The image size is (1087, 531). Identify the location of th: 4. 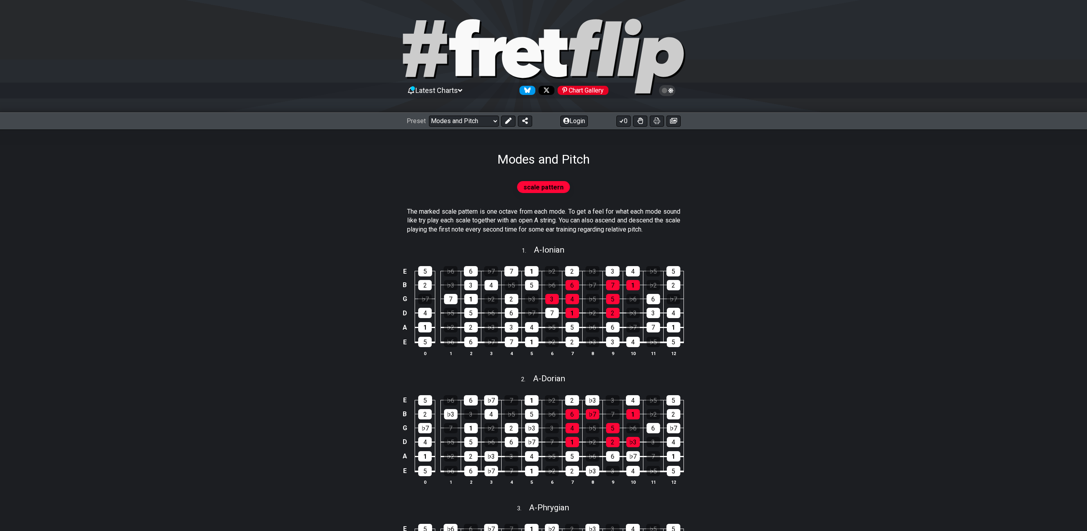
(511, 353).